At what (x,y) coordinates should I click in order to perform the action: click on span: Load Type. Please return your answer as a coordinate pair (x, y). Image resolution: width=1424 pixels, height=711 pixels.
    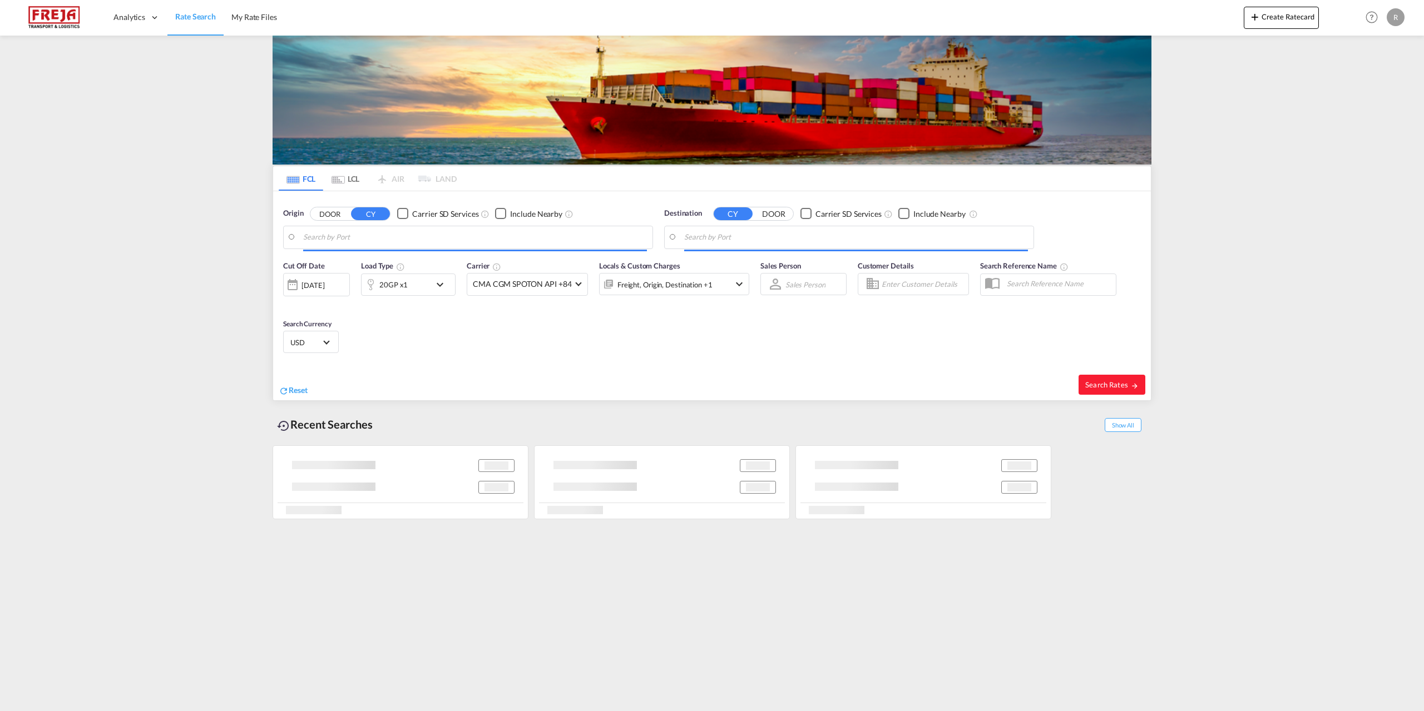
    Looking at the image, I should click on (383, 266).